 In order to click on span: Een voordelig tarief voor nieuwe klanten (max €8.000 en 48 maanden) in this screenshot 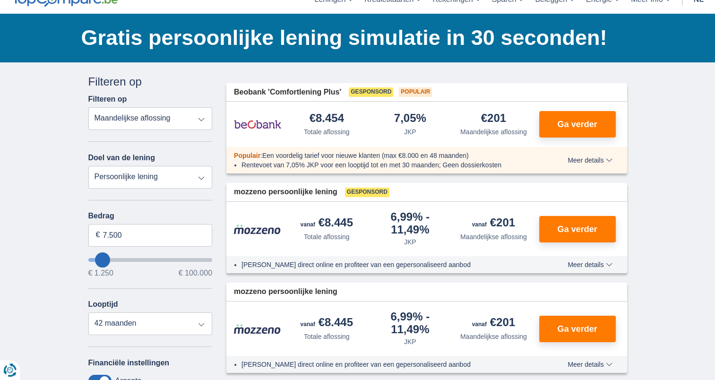, I will do `click(365, 156)`.